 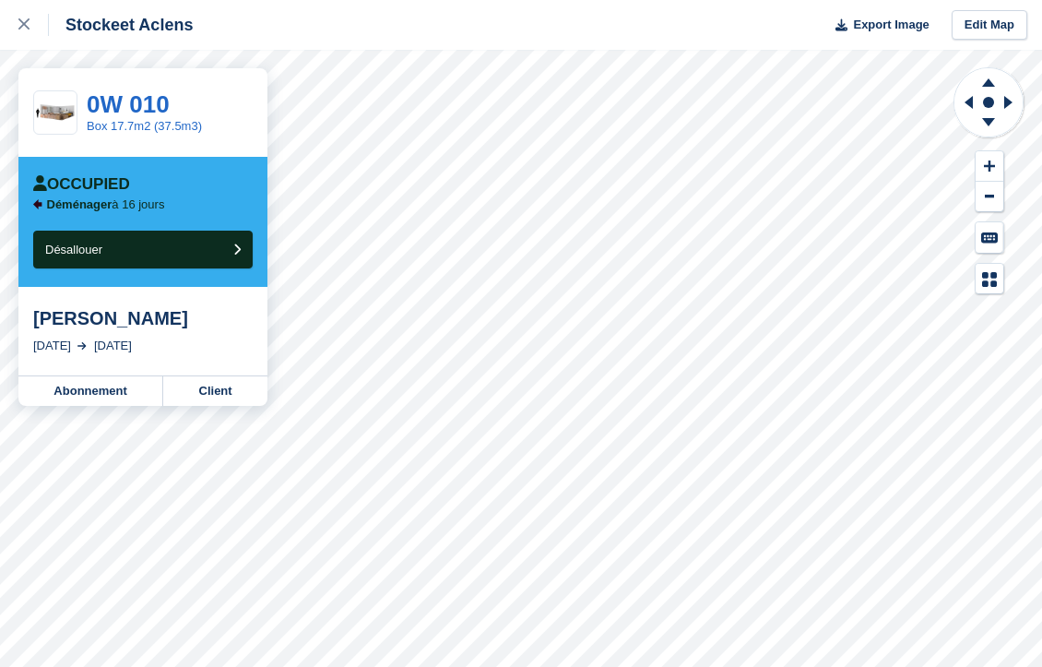 I want to click on button: Désallouer, so click(x=143, y=249).